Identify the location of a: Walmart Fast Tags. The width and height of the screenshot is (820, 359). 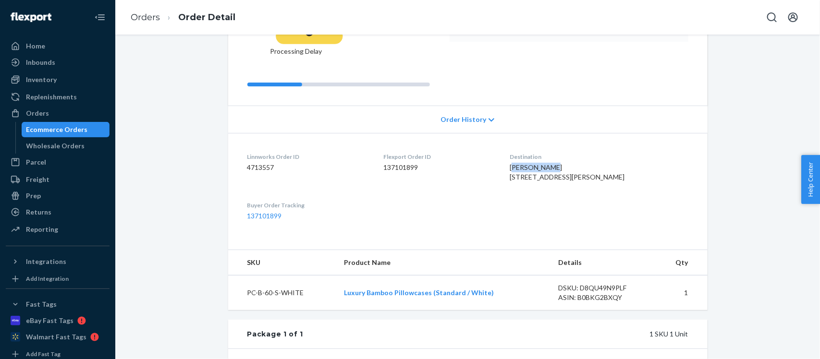
(58, 337).